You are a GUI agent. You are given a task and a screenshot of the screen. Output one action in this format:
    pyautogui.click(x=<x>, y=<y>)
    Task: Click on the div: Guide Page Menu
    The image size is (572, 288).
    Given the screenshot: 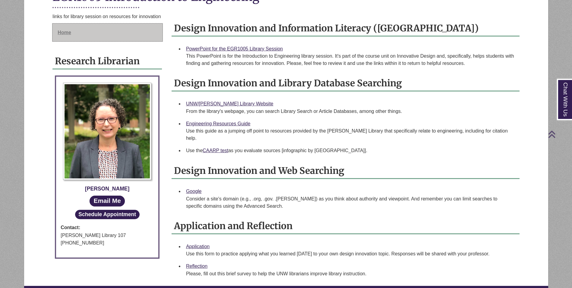 What is the action you would take?
    pyautogui.click(x=107, y=33)
    